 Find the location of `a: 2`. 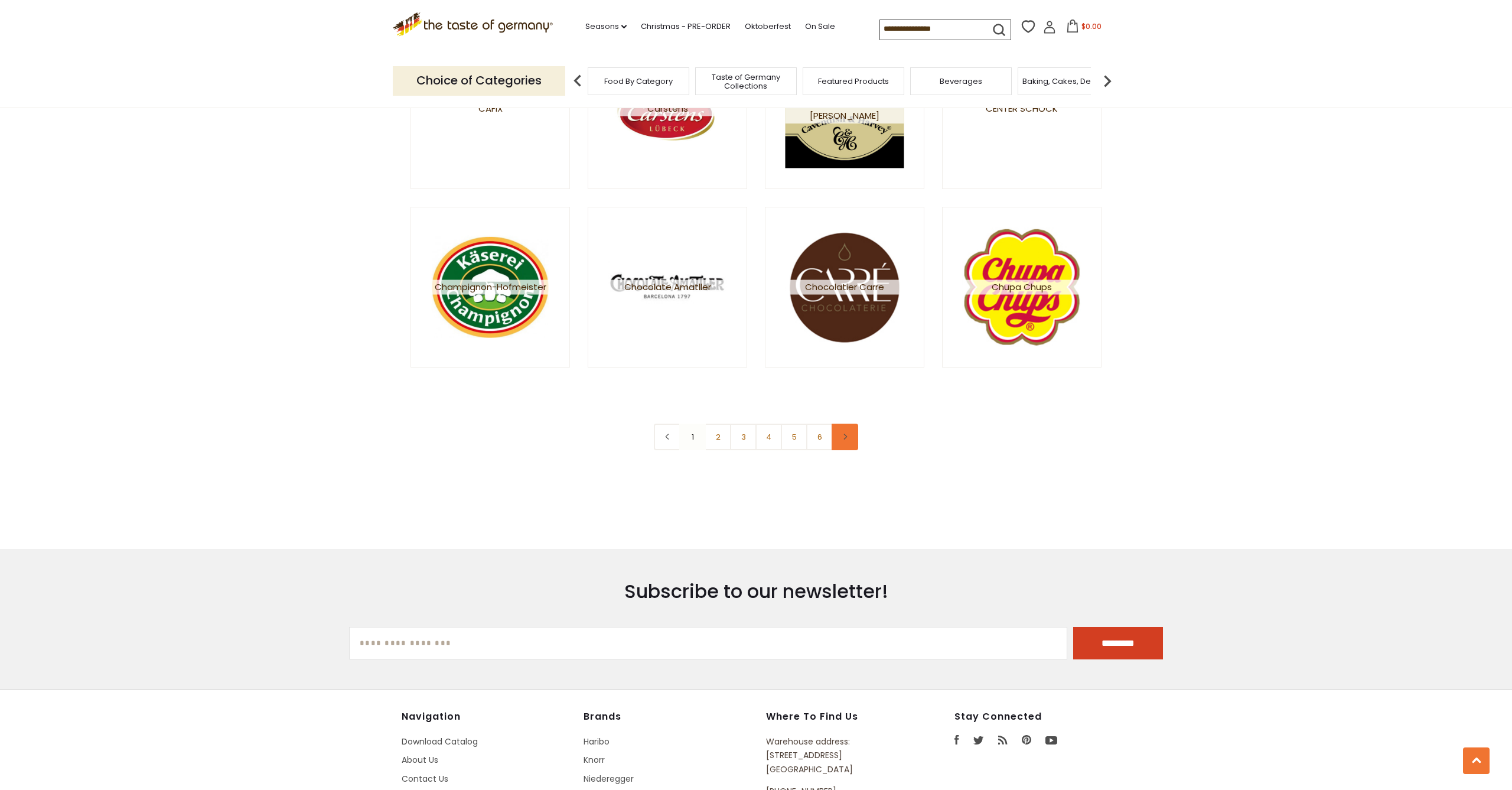

a: 2 is located at coordinates (718, 437).